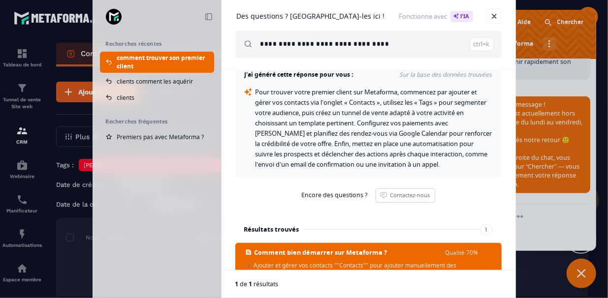 Image resolution: width=608 pixels, height=298 pixels. What do you see at coordinates (436, 16) in the screenshot?
I see `span: Fonctionne avec` at bounding box center [436, 16].